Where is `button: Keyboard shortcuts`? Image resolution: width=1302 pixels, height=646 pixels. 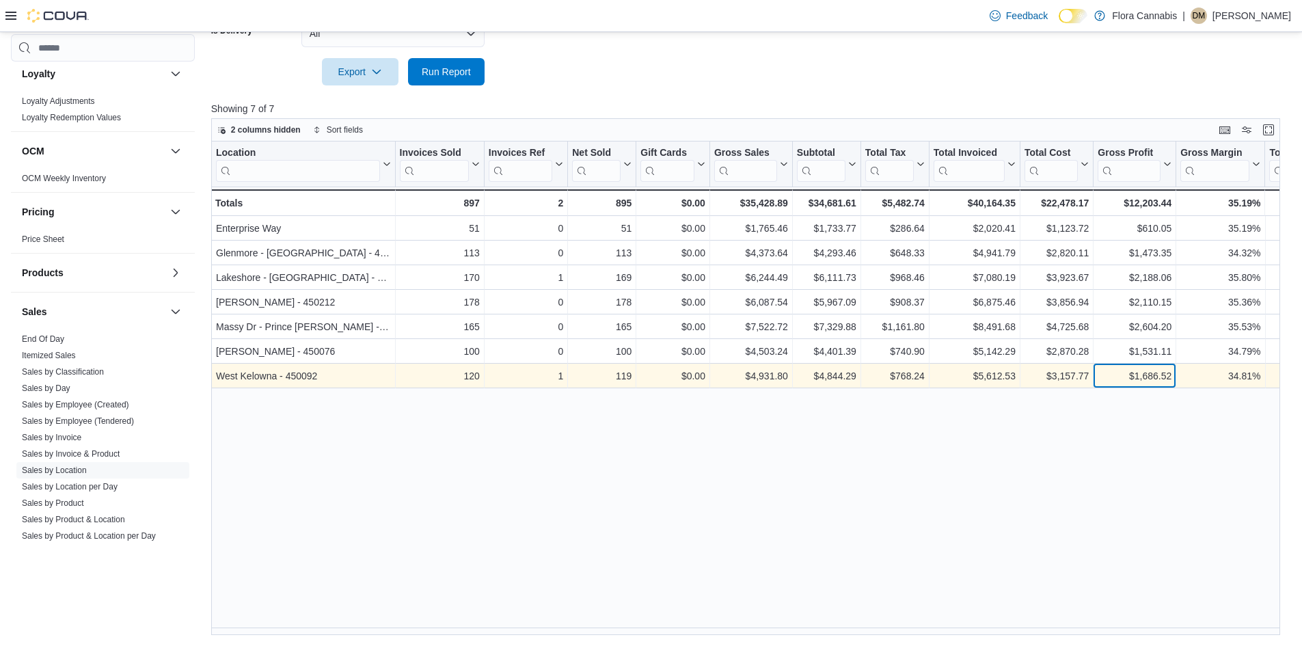 button: Keyboard shortcuts is located at coordinates (1225, 130).